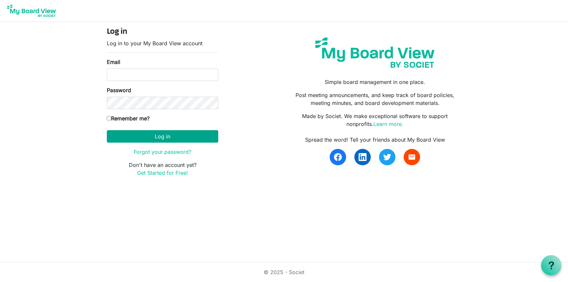  What do you see at coordinates (387, 157) in the screenshot?
I see `img: twitter.svg` at bounding box center [387, 157].